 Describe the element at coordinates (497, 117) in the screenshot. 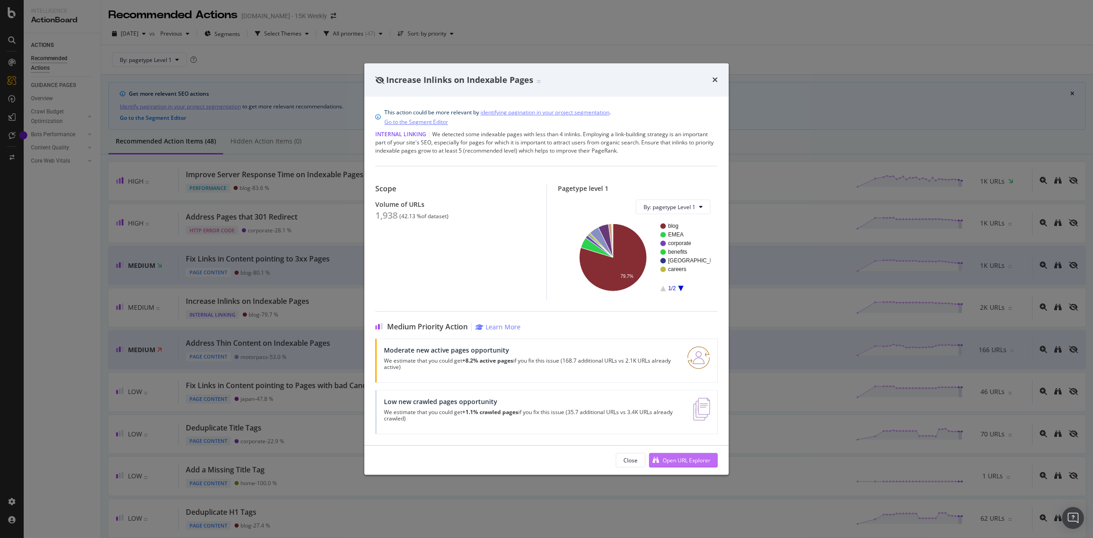

I see `div: This action could be more relevant by .` at that location.